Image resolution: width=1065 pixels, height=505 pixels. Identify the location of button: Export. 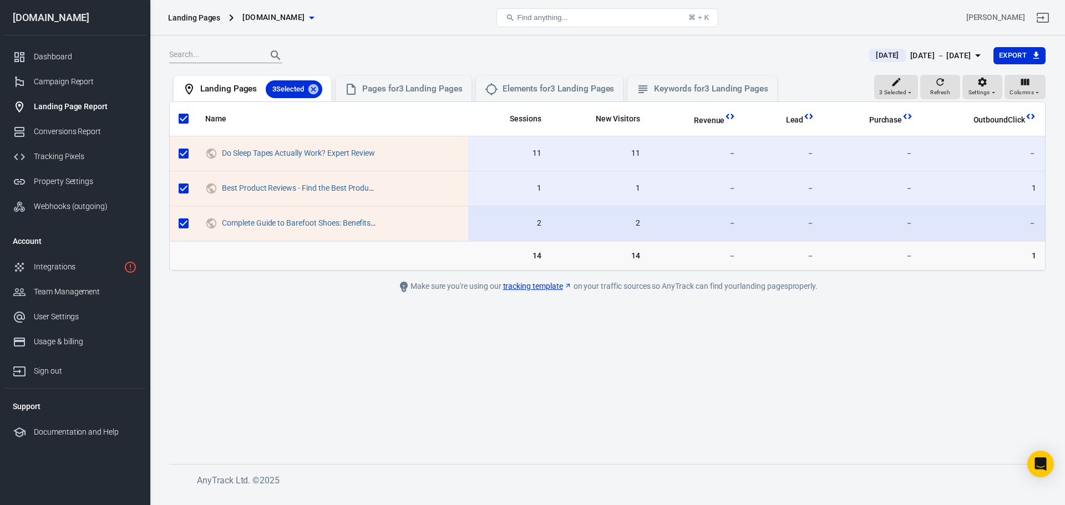
(1020, 55).